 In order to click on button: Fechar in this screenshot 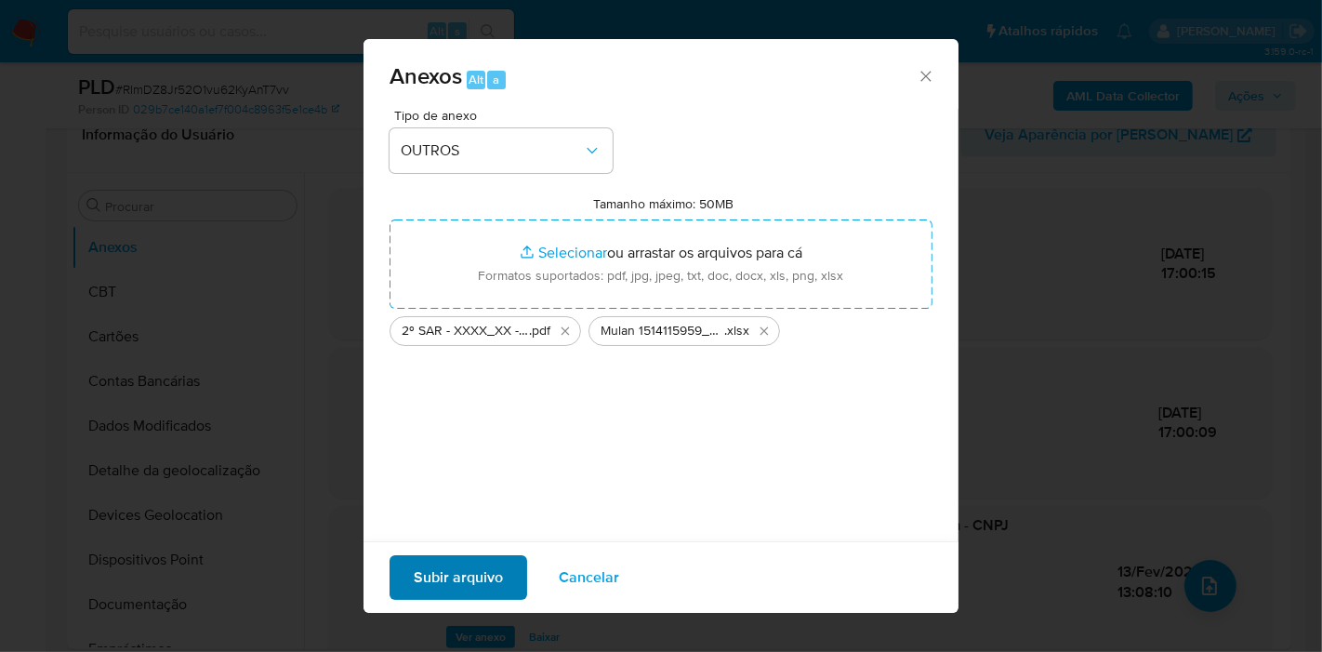, I will do `click(925, 75)`.